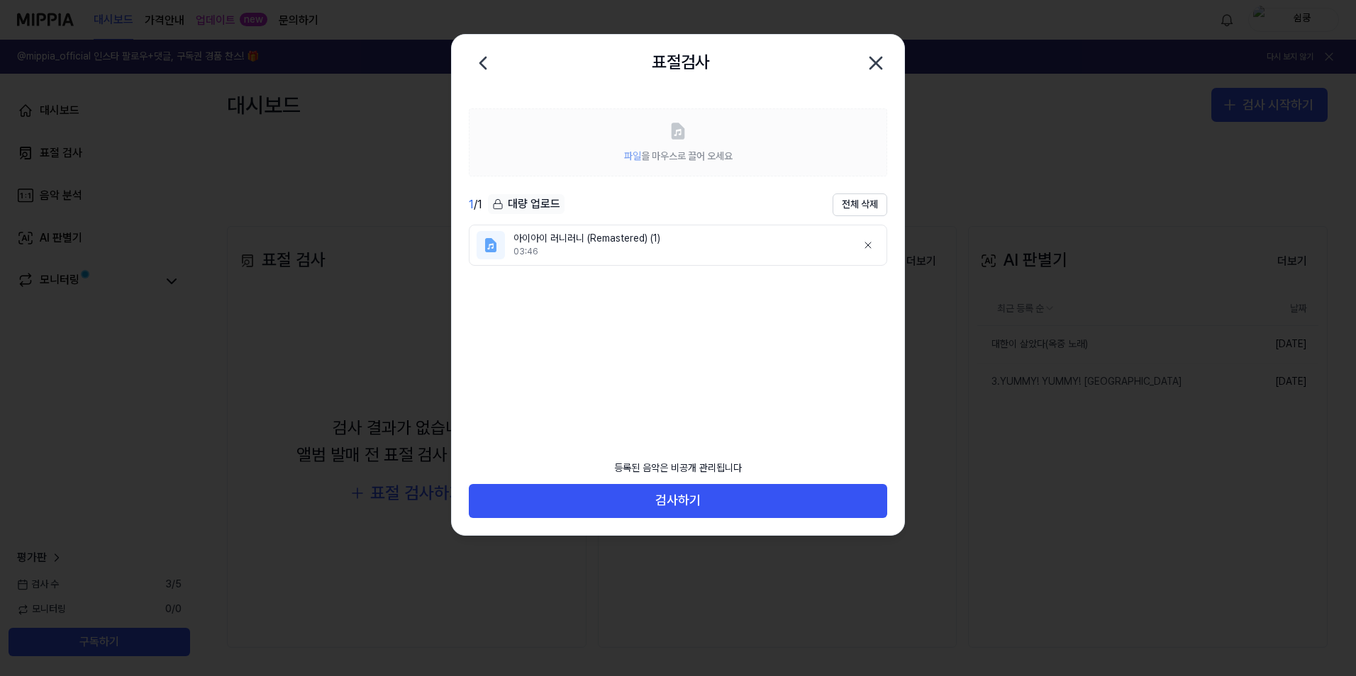 This screenshot has height=676, width=1356. I want to click on div: 03:46, so click(679, 252).